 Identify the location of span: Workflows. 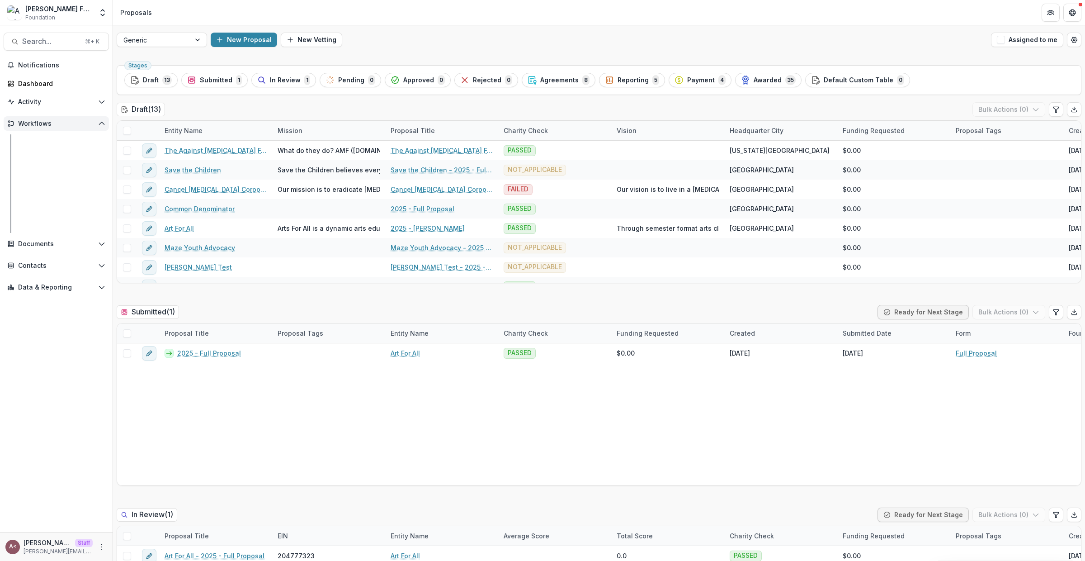
(56, 123).